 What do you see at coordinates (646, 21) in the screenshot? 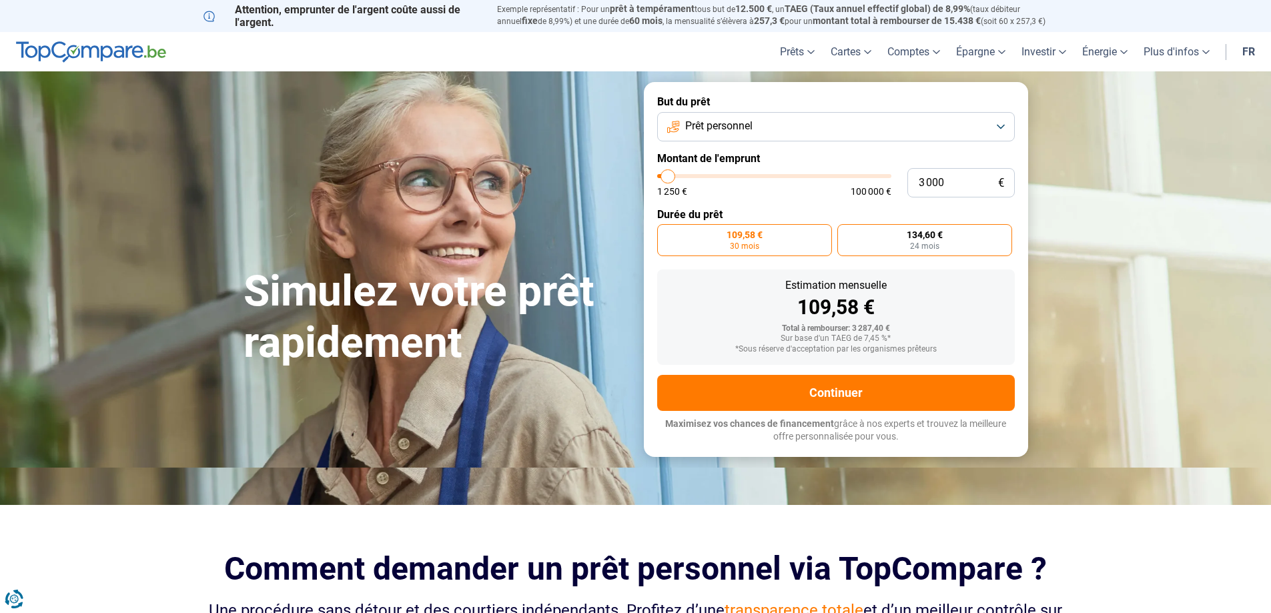
I see `span: 60 mois` at bounding box center [646, 21].